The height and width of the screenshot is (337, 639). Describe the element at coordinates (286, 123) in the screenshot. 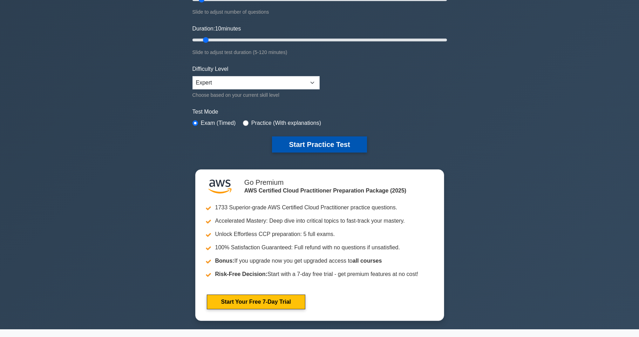

I see `label: Practice (With explanations)` at that location.